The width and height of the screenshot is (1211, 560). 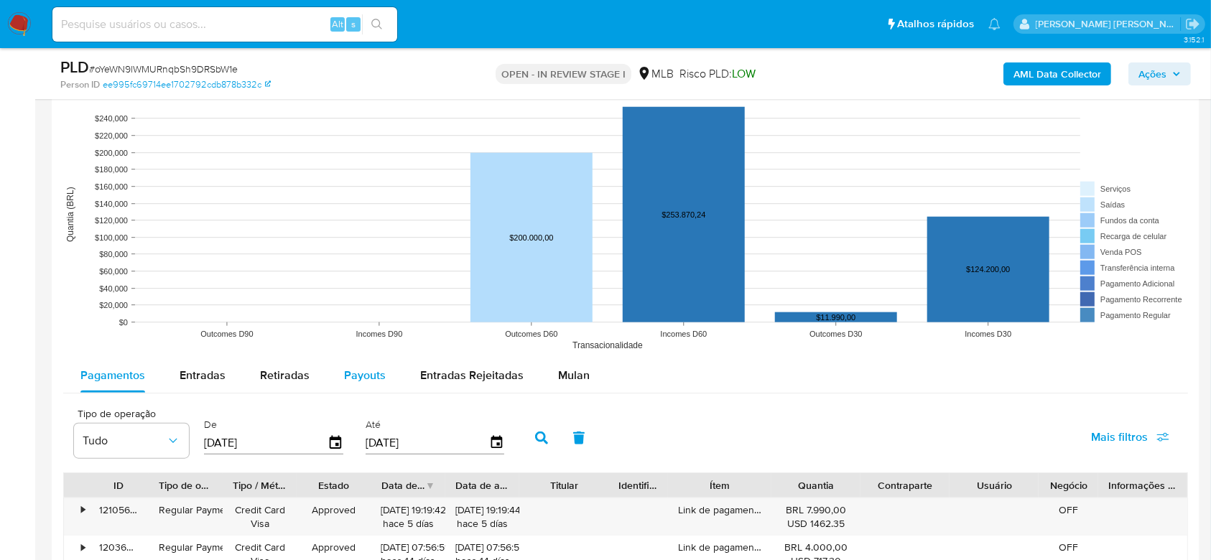 What do you see at coordinates (1152, 74) in the screenshot?
I see `span: Ações` at bounding box center [1152, 74].